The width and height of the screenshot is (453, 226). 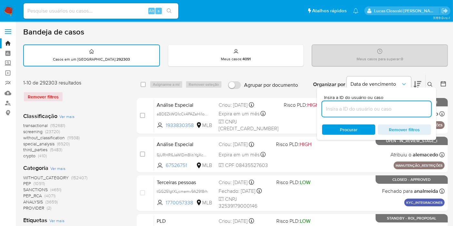 What do you see at coordinates (356, 11) in the screenshot?
I see `a: Notificações` at bounding box center [356, 11].